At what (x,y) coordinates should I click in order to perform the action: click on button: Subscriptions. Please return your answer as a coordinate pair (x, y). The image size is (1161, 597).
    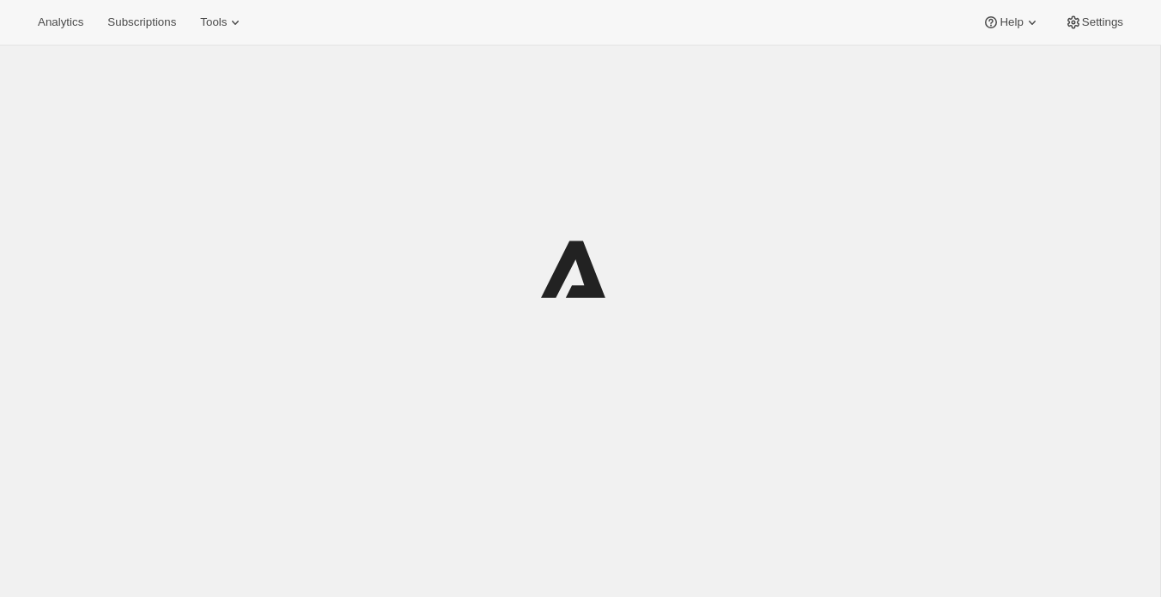
    Looking at the image, I should click on (142, 22).